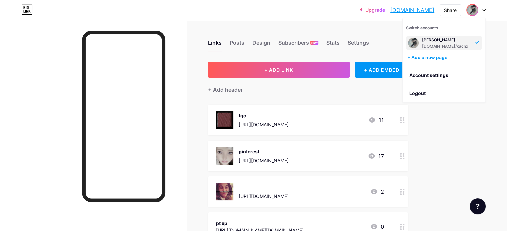  I want to click on img: tgc, so click(224, 120).